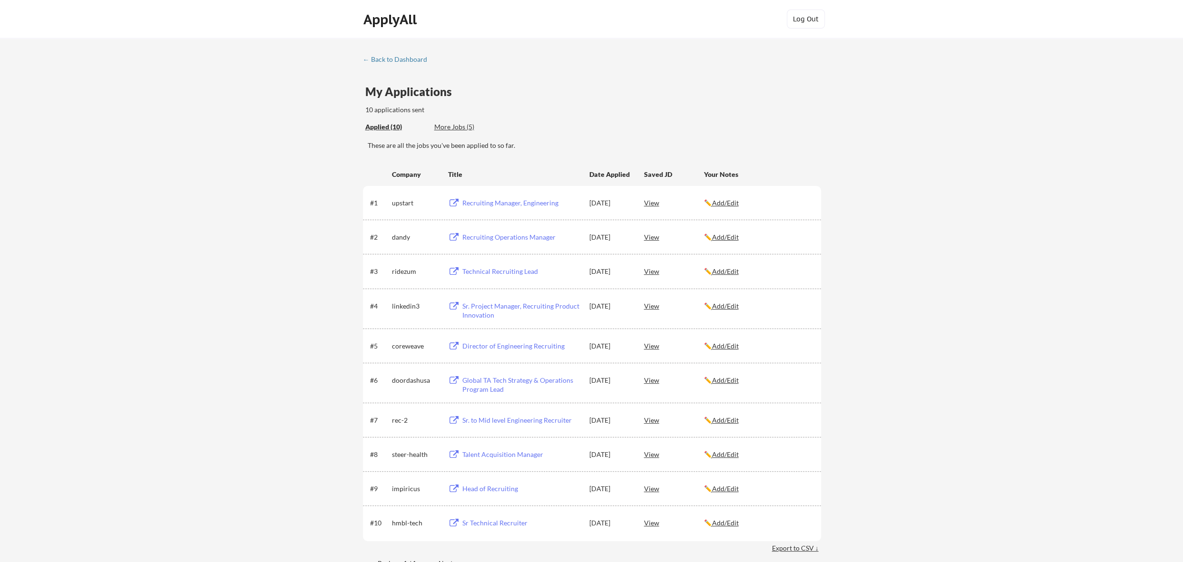 Image resolution: width=1183 pixels, height=562 pixels. What do you see at coordinates (416, 420) in the screenshot?
I see `div: rec-2` at bounding box center [416, 420].